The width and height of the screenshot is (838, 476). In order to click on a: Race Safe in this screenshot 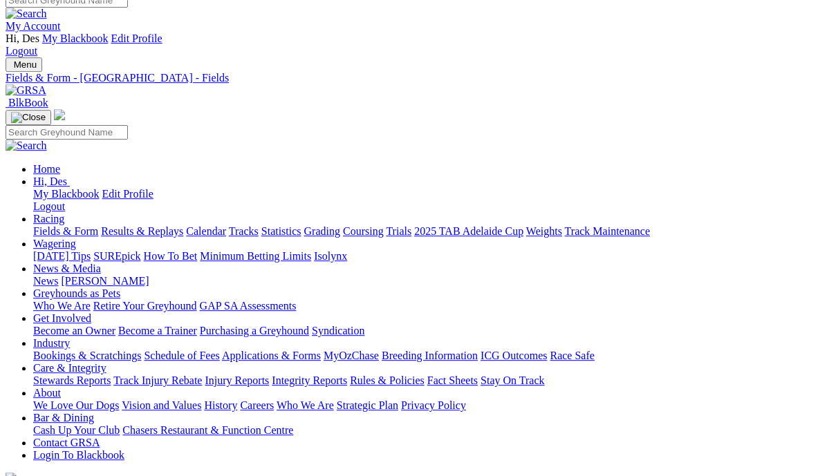, I will do `click(572, 355)`.